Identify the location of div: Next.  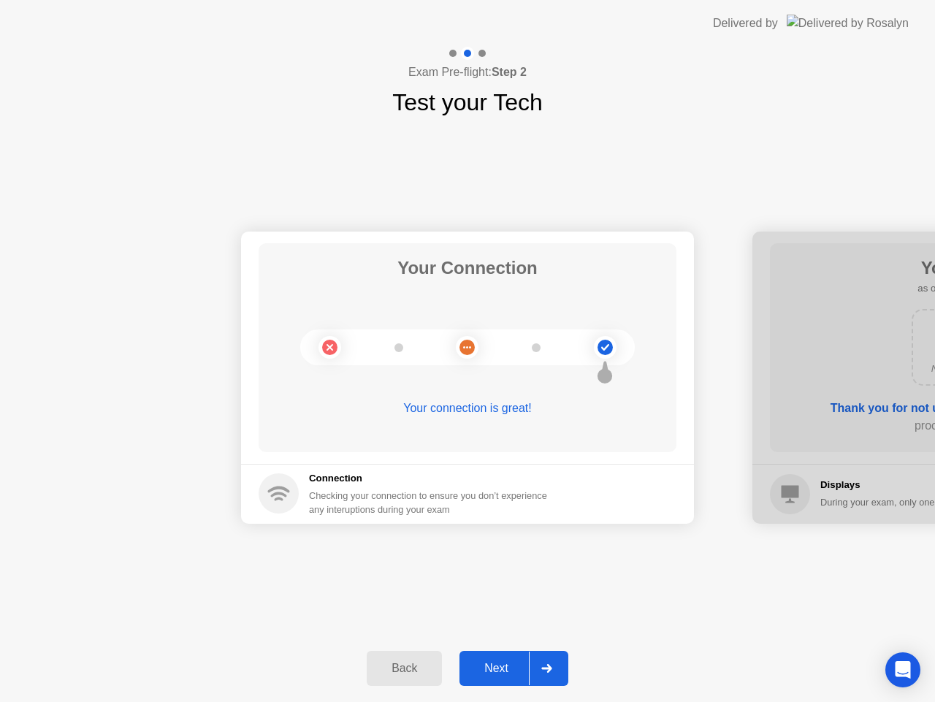
(496, 668).